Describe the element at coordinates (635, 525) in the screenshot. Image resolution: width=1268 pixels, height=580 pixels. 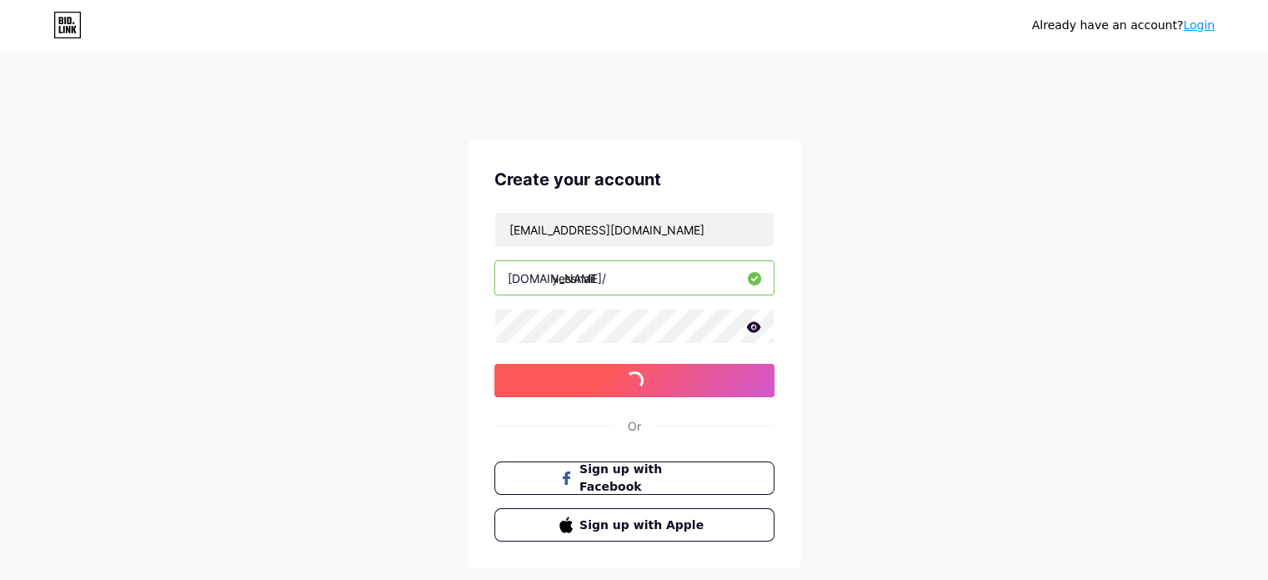
I see `a: Sign up with Apple` at that location.